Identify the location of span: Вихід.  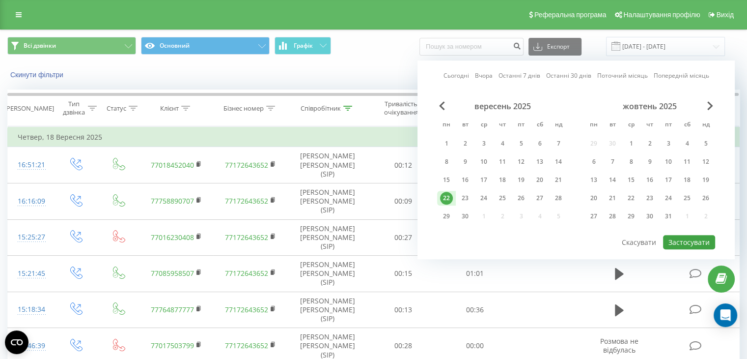
(725, 15).